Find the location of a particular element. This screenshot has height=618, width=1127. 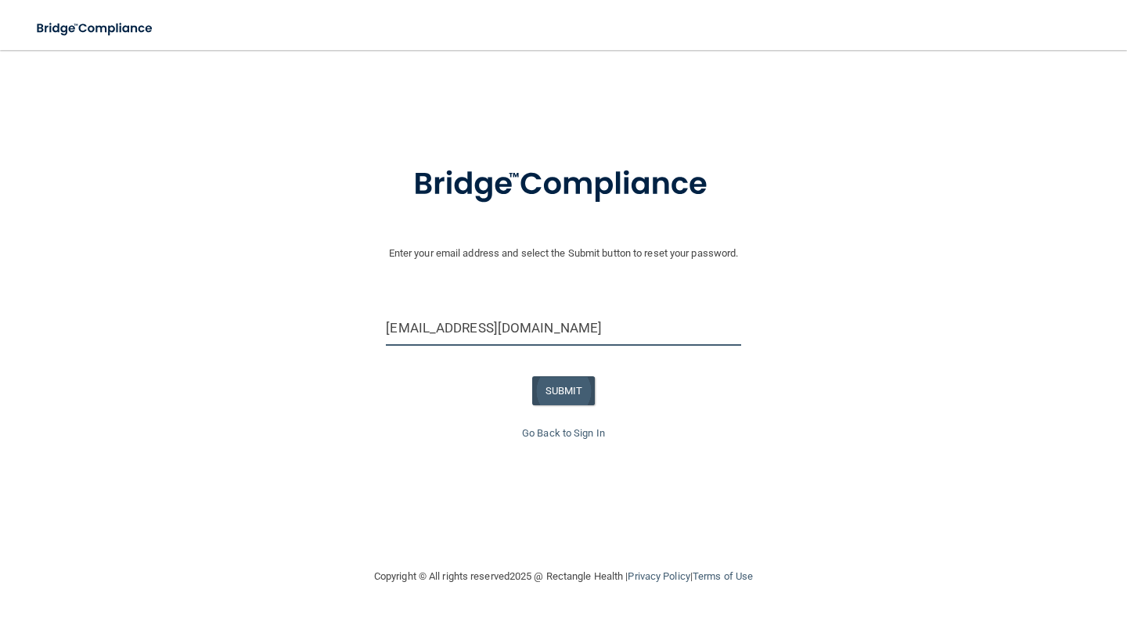

button: SUBMIT is located at coordinates (563, 390).